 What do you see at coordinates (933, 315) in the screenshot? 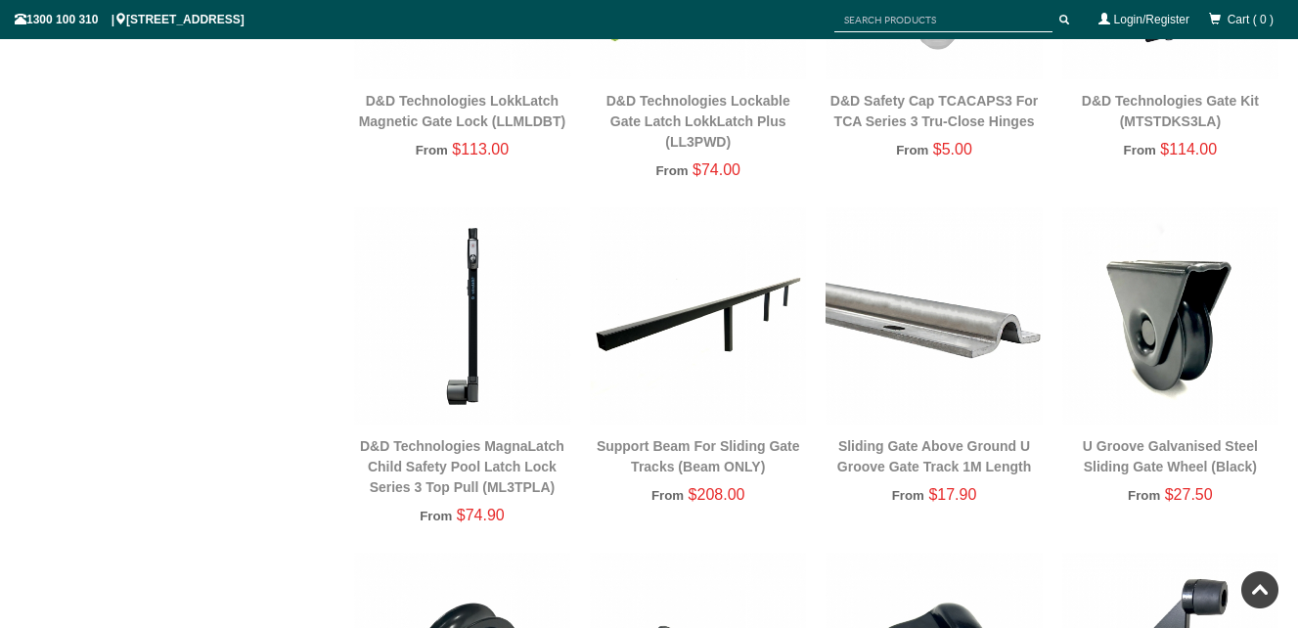
I see `img: Sliding Gate Above Ground U Groove Gate Track 1M Length - Gate Warehouse` at bounding box center [933, 315].